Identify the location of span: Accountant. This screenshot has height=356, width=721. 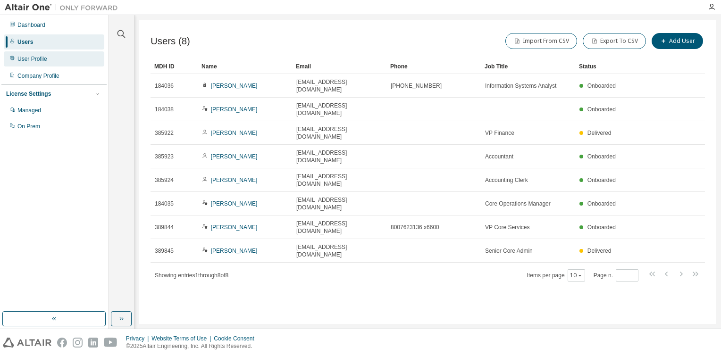
(500, 157).